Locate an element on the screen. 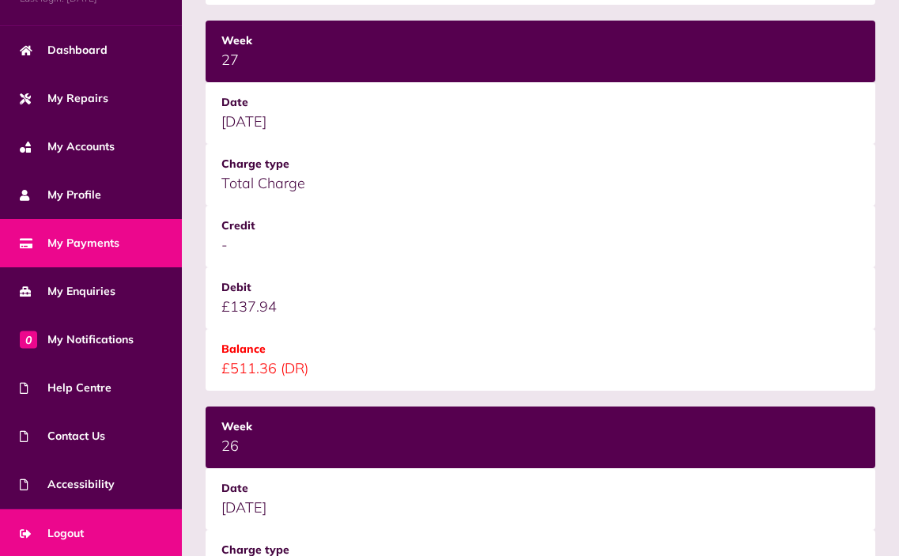 The image size is (899, 556). span: Accessibility is located at coordinates (67, 484).